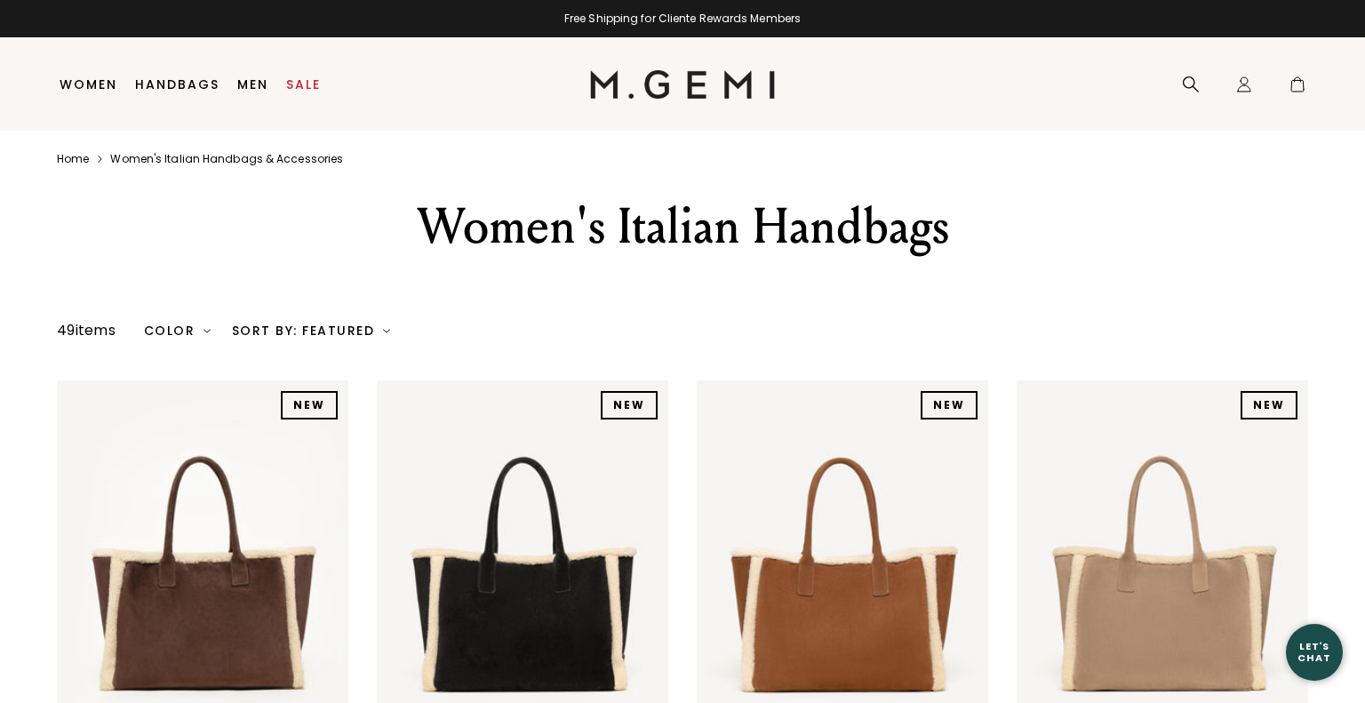 This screenshot has width=1365, height=703. What do you see at coordinates (682, 84) in the screenshot?
I see `img: M.Gemi` at bounding box center [682, 84].